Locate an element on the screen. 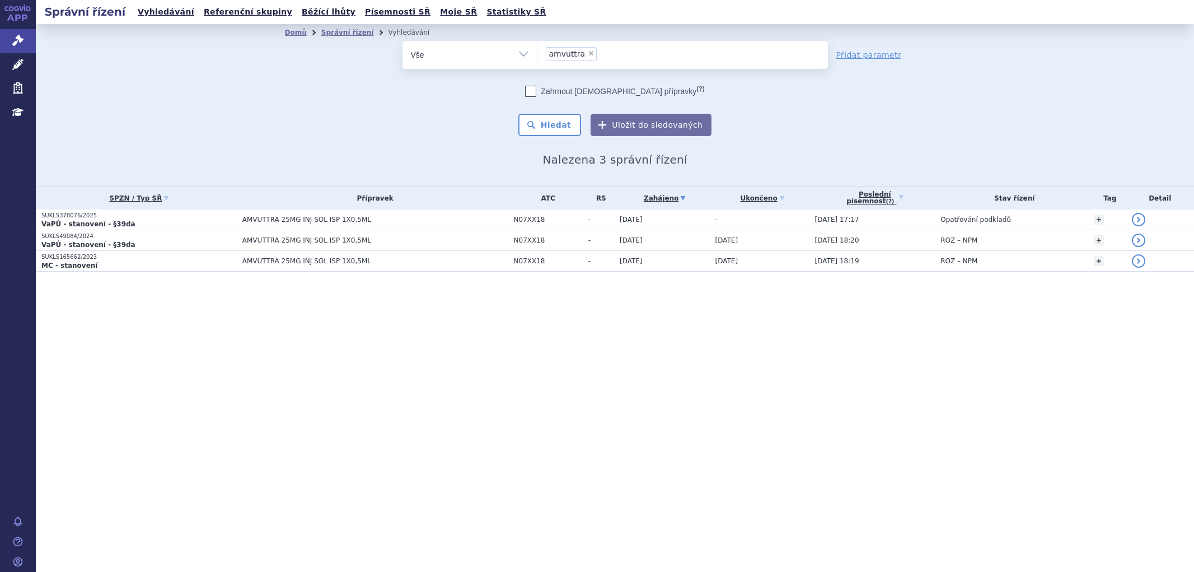 This screenshot has height=572, width=1194. h2: Správní řízení is located at coordinates (85, 12).